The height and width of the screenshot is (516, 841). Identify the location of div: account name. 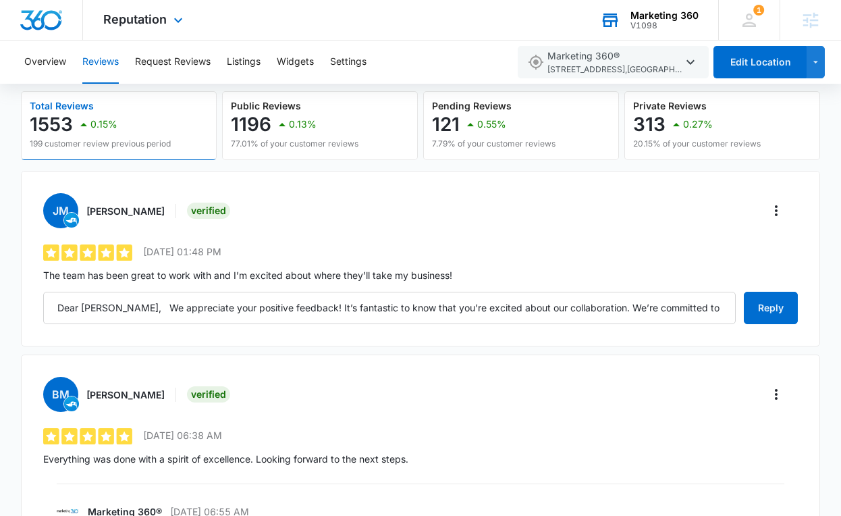
(664, 16).